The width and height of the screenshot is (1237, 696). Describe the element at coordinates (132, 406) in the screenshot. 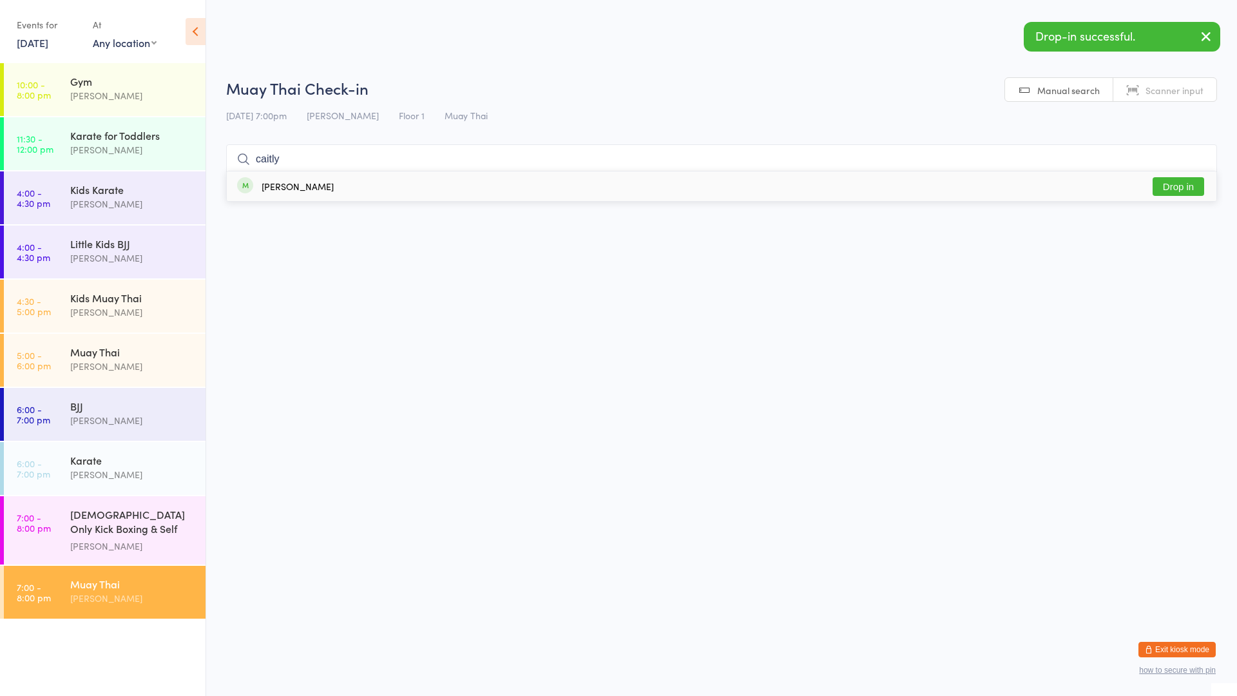

I see `div: BJJ` at that location.